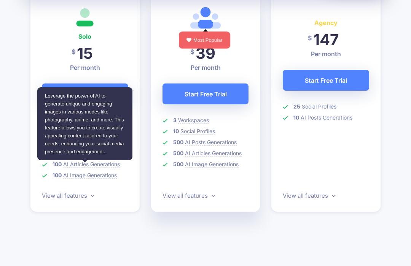 The width and height of the screenshot is (411, 266). I want to click on h4: Pro, so click(205, 36).